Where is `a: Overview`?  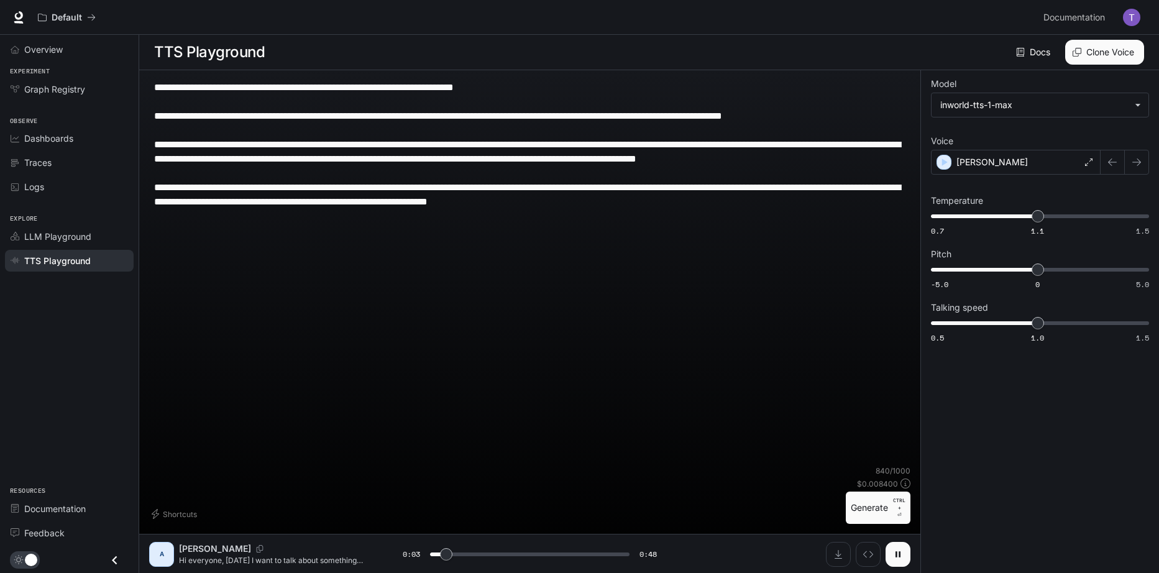
a: Overview is located at coordinates (69, 49).